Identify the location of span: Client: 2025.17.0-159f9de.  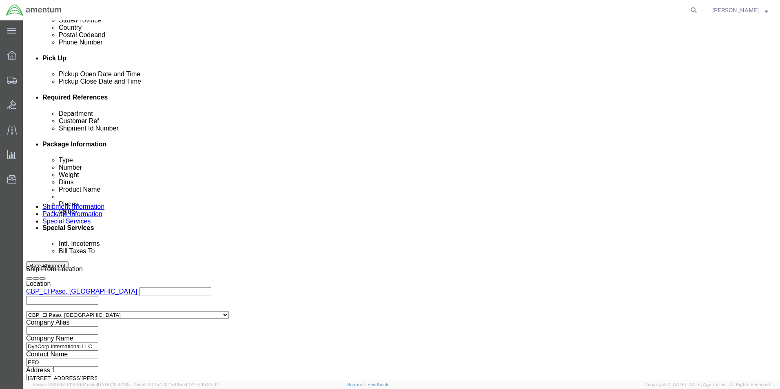
(176, 385).